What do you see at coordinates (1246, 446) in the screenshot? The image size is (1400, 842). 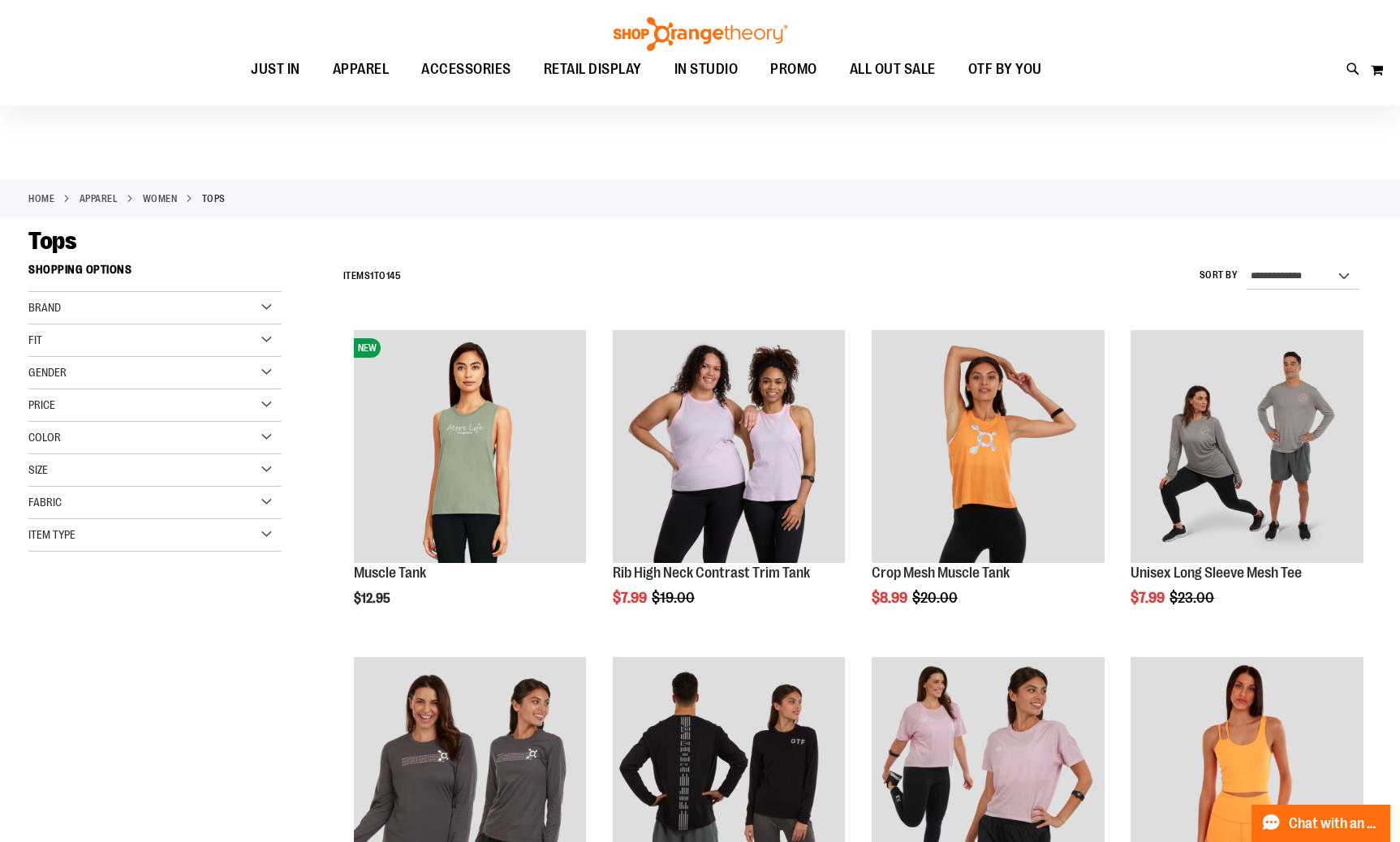 I see `img: Unisex Long Sleeve Mesh Tee primary image` at bounding box center [1246, 446].